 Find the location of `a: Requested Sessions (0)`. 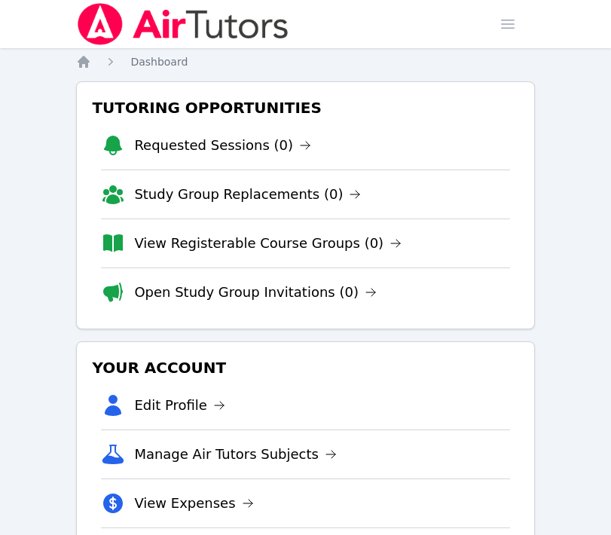

a: Requested Sessions (0) is located at coordinates (222, 146).